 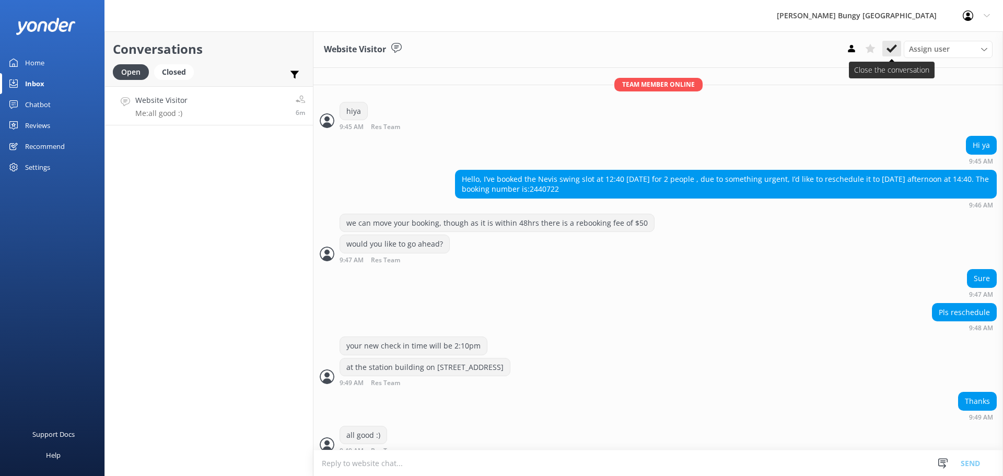 I want to click on div: Closed, so click(x=174, y=72).